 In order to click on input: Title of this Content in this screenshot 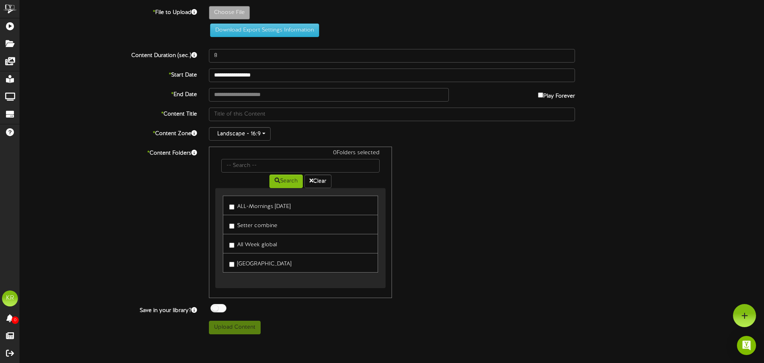, I will do `click(392, 114)`.